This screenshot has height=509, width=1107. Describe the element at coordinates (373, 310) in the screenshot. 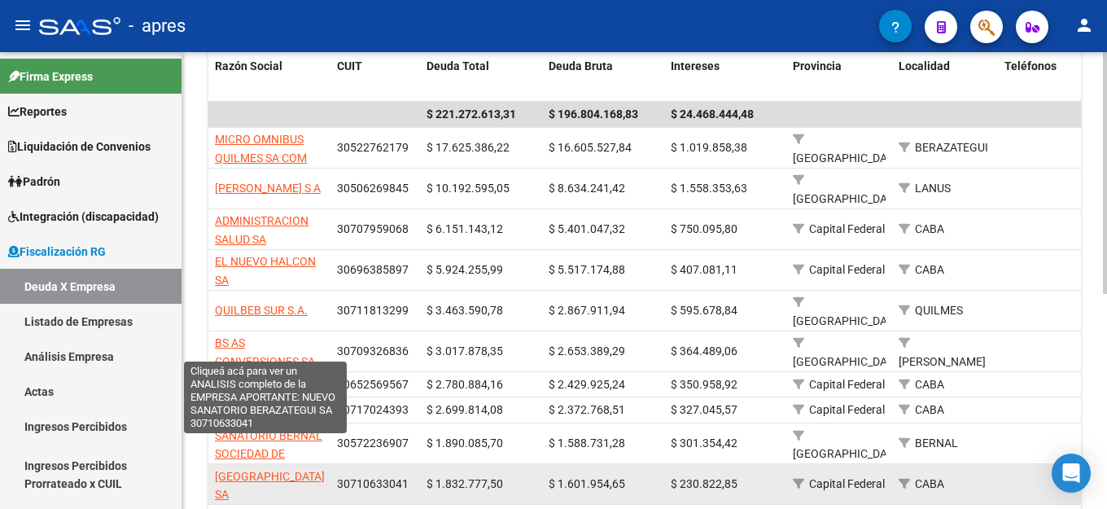

I see `span: 30711813299` at that location.